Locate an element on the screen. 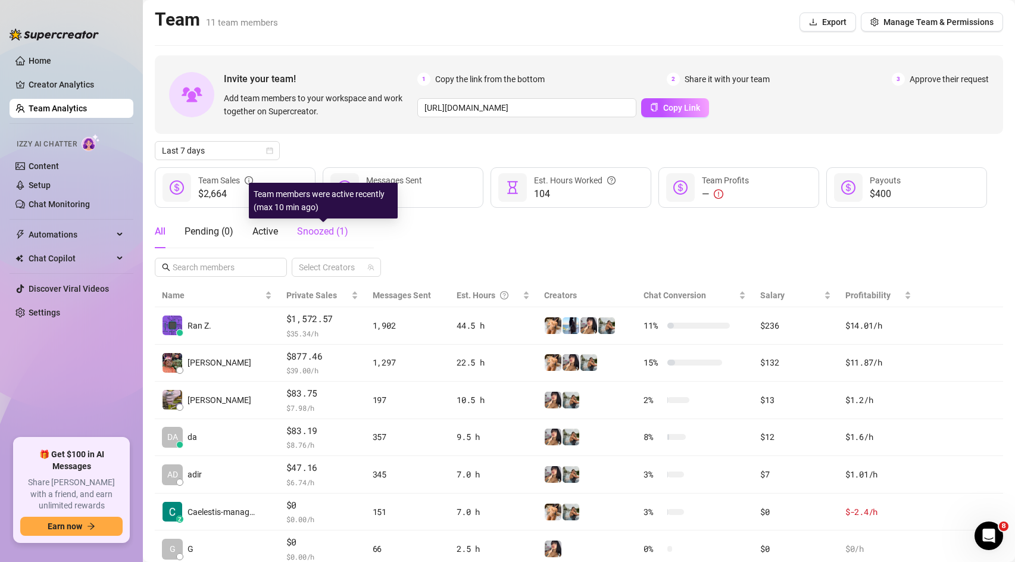  span: $83.19 is located at coordinates (322, 431).